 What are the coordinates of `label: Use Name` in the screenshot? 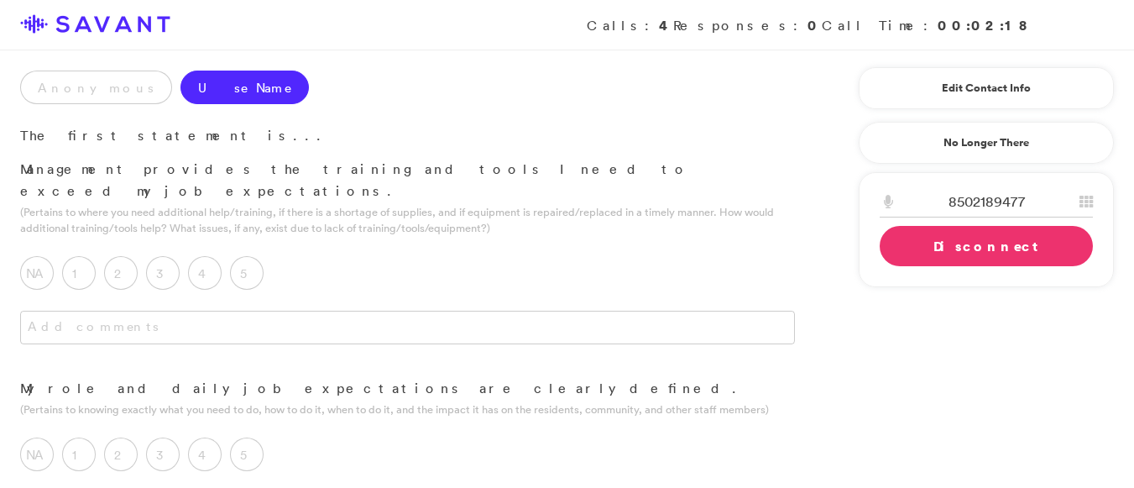 It's located at (244, 87).